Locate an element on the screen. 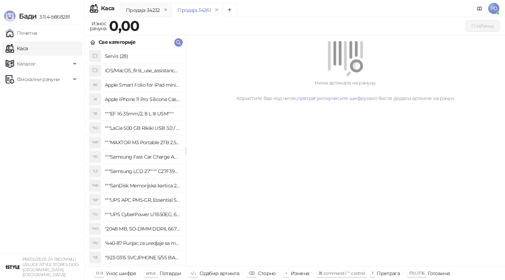 The width and height of the screenshot is (505, 280). div: "MS is located at coordinates (95, 228).